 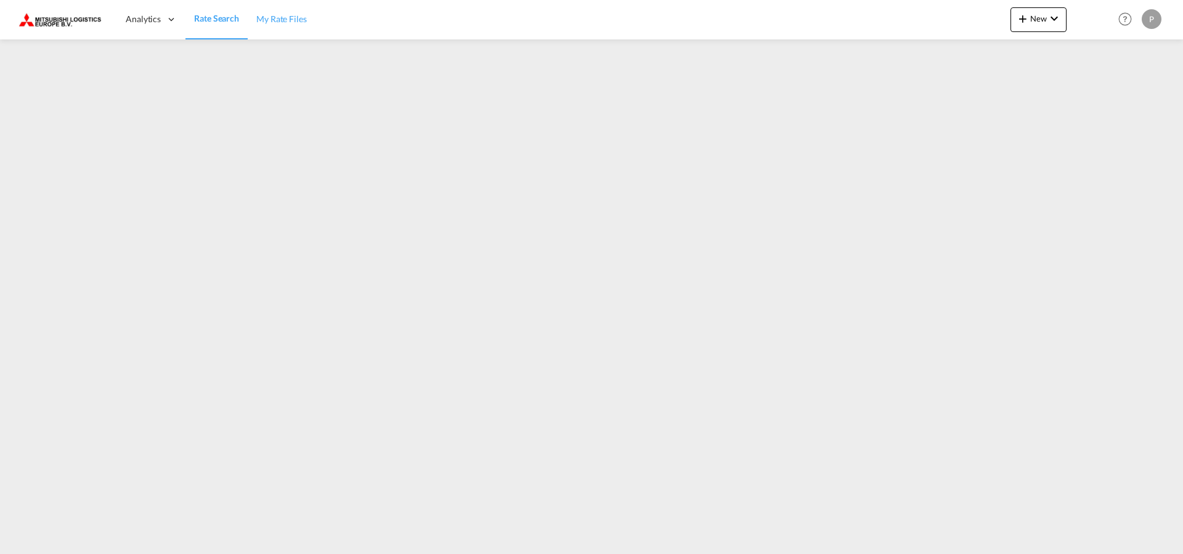 I want to click on span: New, so click(x=1038, y=18).